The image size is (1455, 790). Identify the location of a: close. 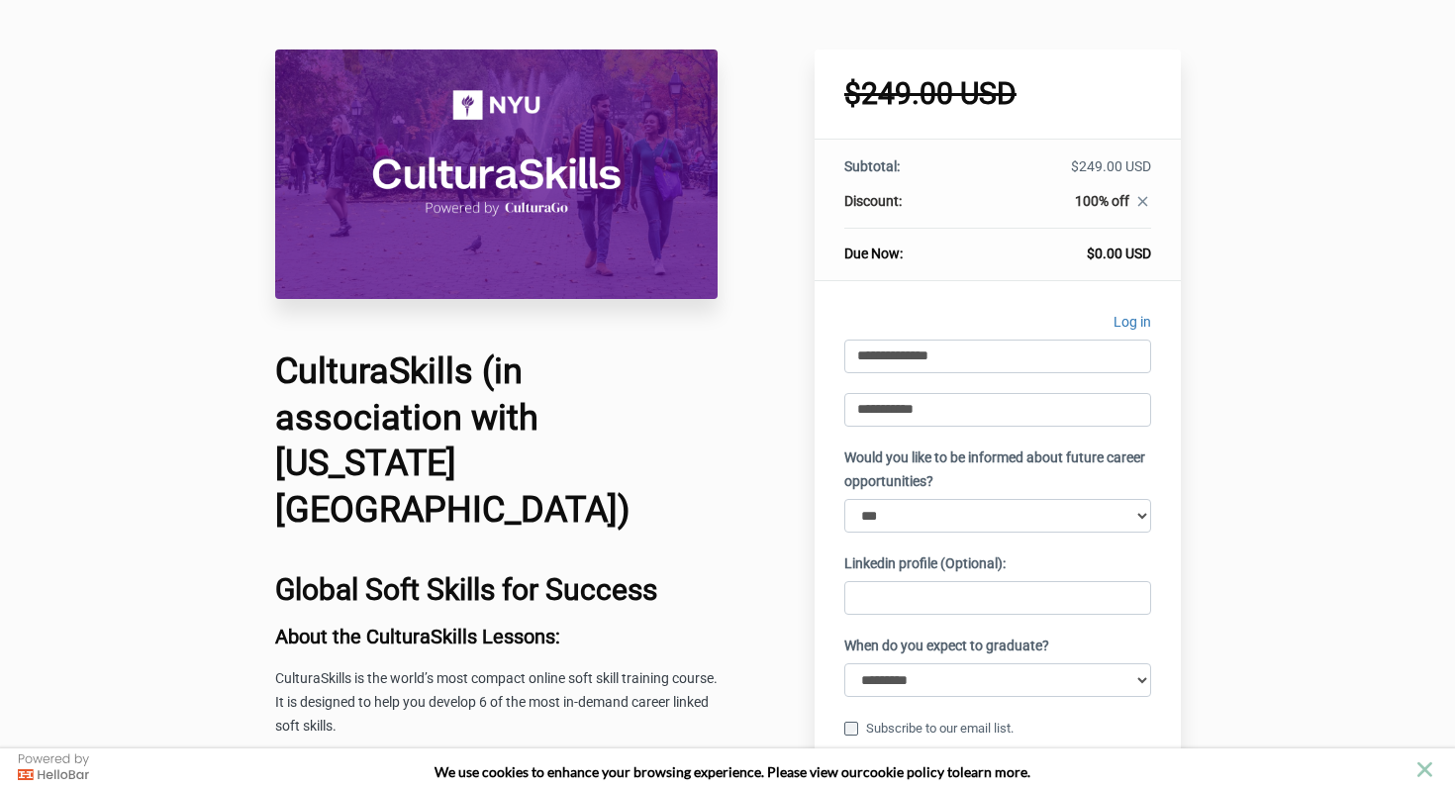
(1140, 204).